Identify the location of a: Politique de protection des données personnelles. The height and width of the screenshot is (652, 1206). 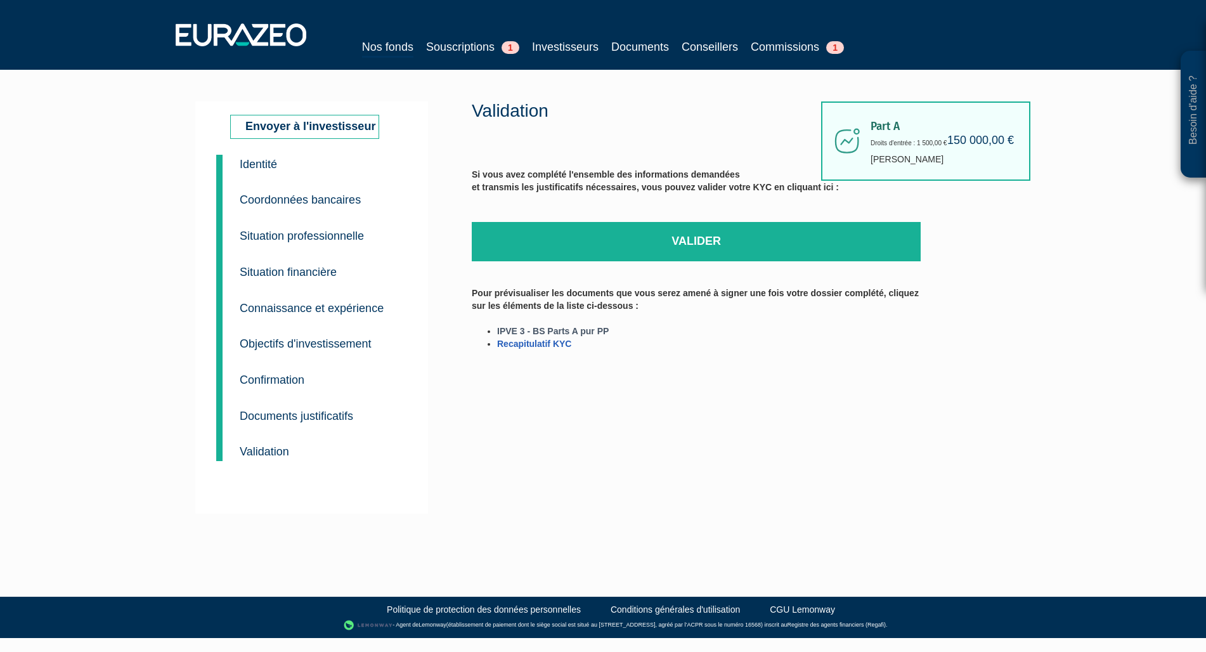
(484, 610).